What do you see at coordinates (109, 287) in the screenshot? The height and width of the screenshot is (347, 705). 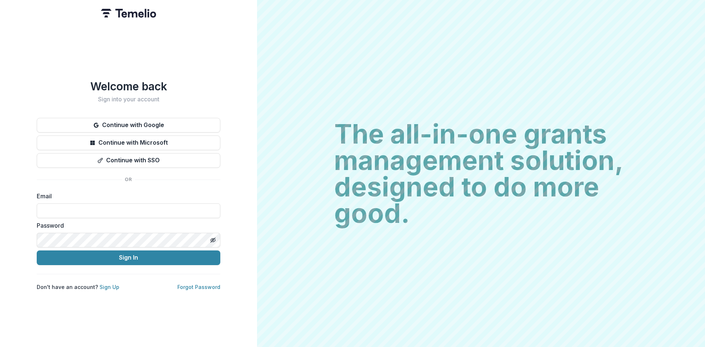 I see `a: Sign Up` at bounding box center [109, 287].